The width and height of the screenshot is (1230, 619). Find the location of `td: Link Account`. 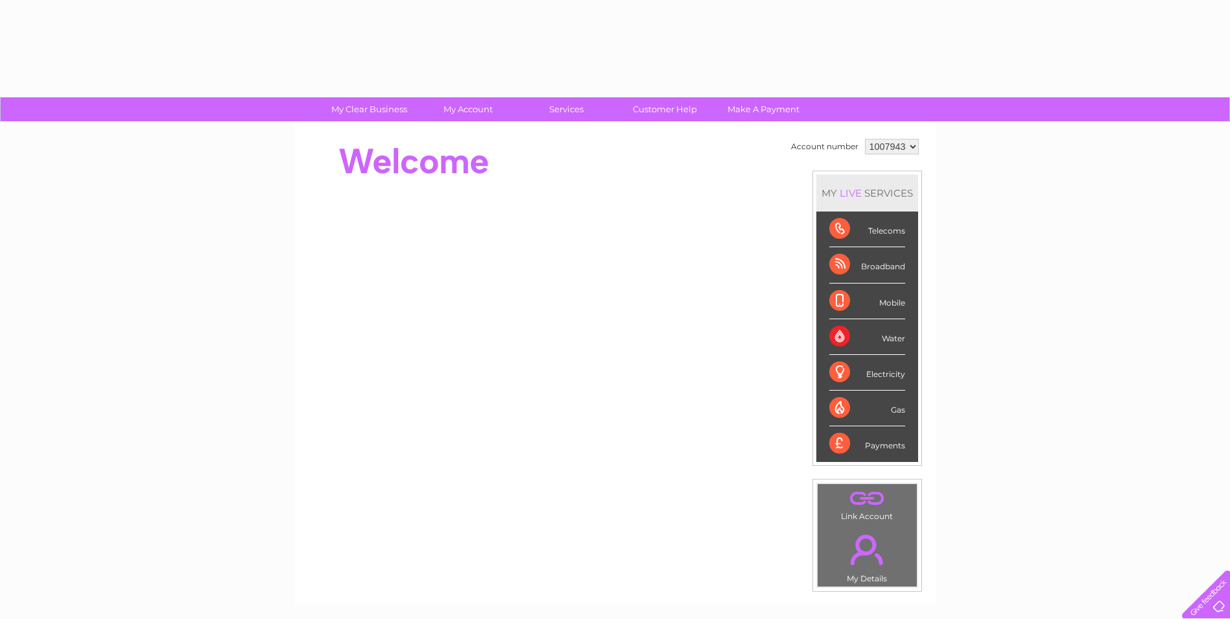

td: Link Account is located at coordinates (867, 503).